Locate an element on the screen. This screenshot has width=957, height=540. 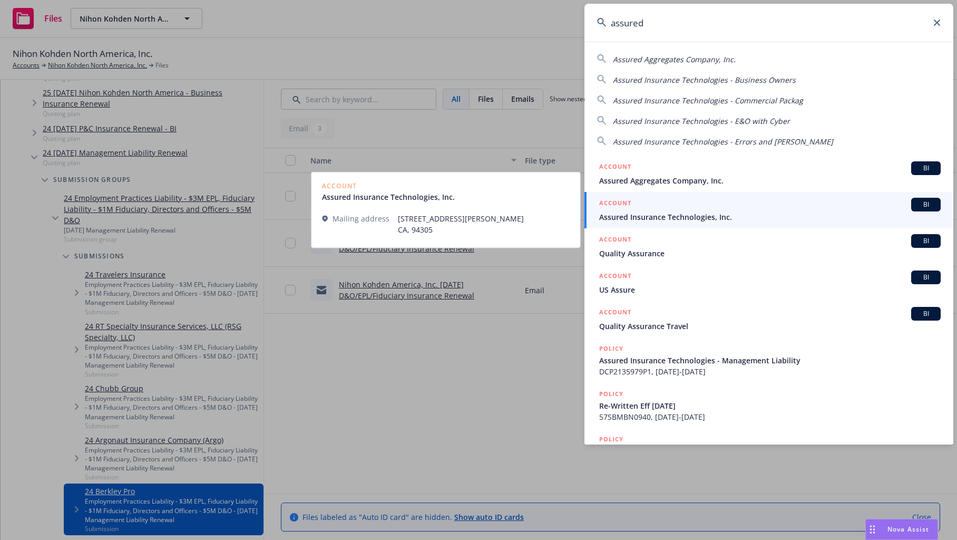
a: ACCOUNTBIQuality Assurance is located at coordinates (769, 246).